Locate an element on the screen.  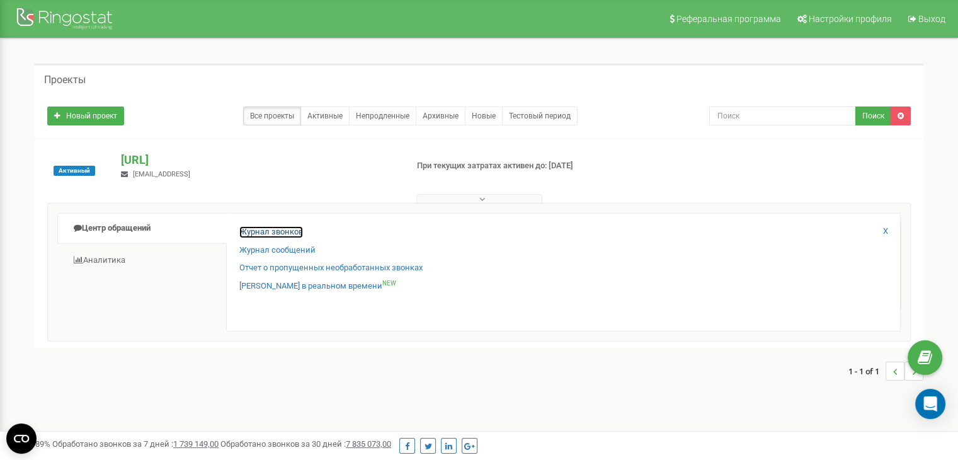
input: Поиск is located at coordinates (782, 116).